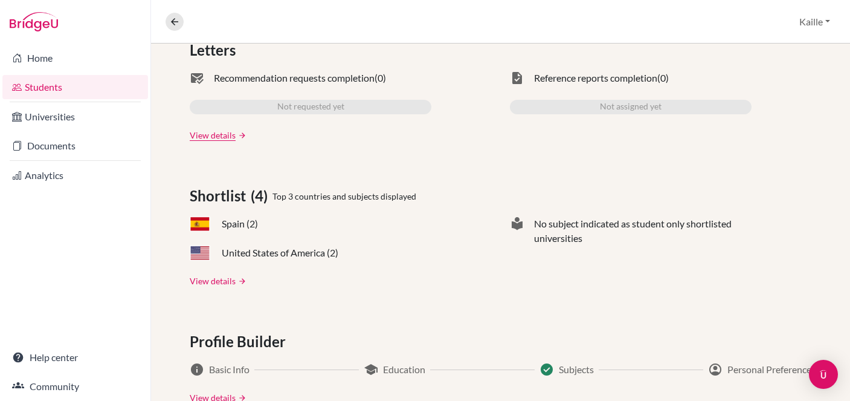 This screenshot has height=401, width=850. What do you see at coordinates (75, 386) in the screenshot?
I see `a: Community` at bounding box center [75, 386].